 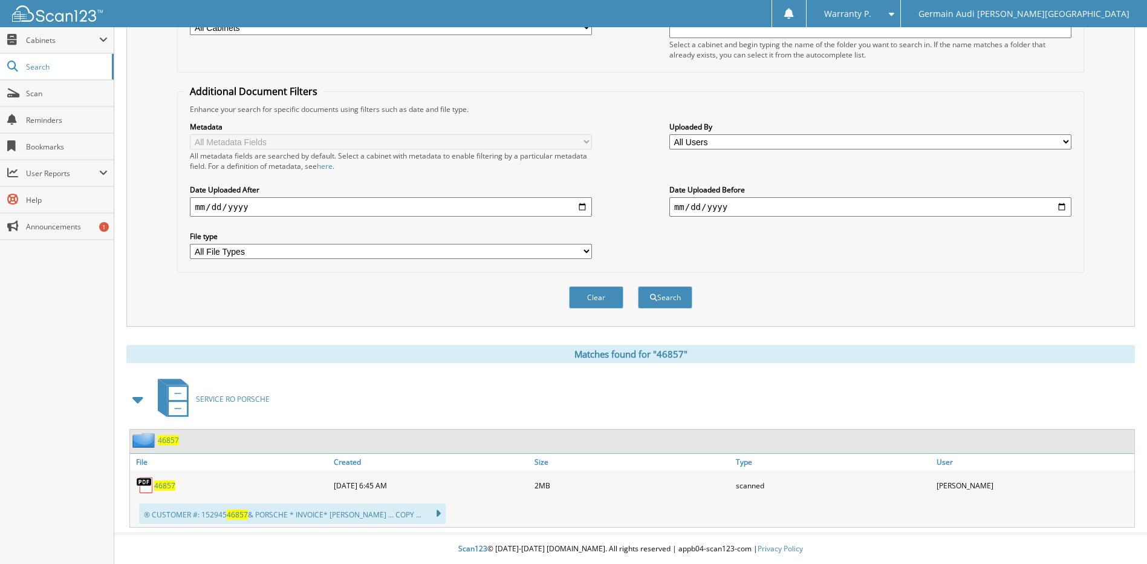 What do you see at coordinates (870, 126) in the screenshot?
I see `label: Uploaded By` at bounding box center [870, 126].